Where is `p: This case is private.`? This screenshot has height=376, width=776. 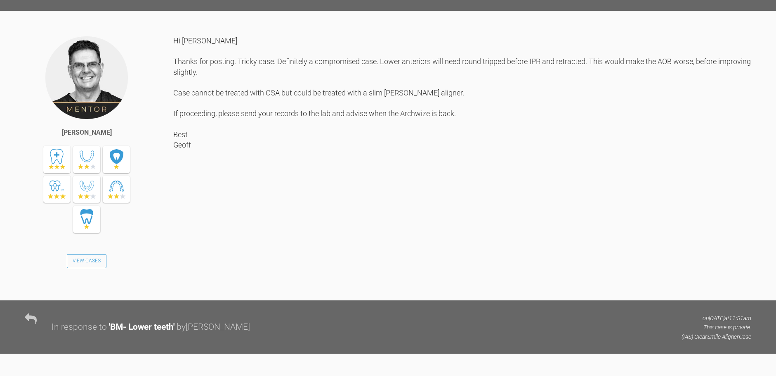
p: This case is private. is located at coordinates (717, 327).